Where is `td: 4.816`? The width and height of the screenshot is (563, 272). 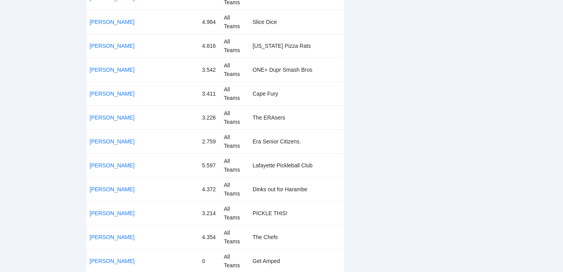
td: 4.816 is located at coordinates (210, 46).